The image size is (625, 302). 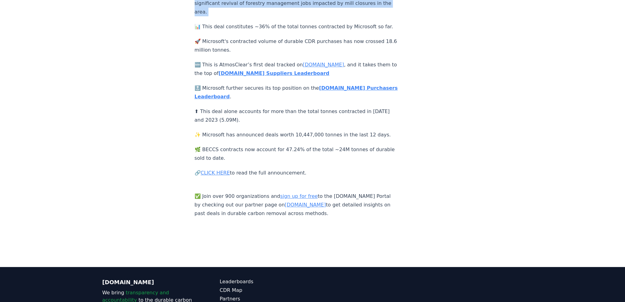 I want to click on a: CDR Map, so click(x=266, y=291).